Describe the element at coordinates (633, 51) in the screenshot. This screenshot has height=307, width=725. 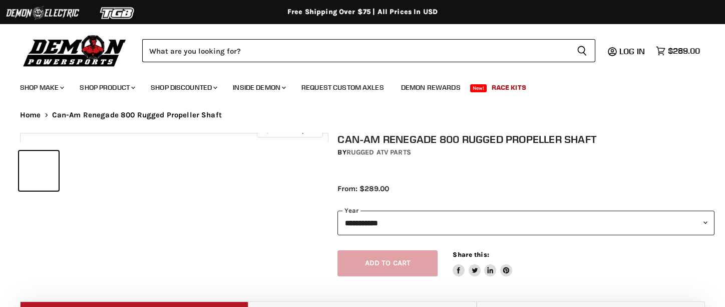
I see `a: Log in` at that location.